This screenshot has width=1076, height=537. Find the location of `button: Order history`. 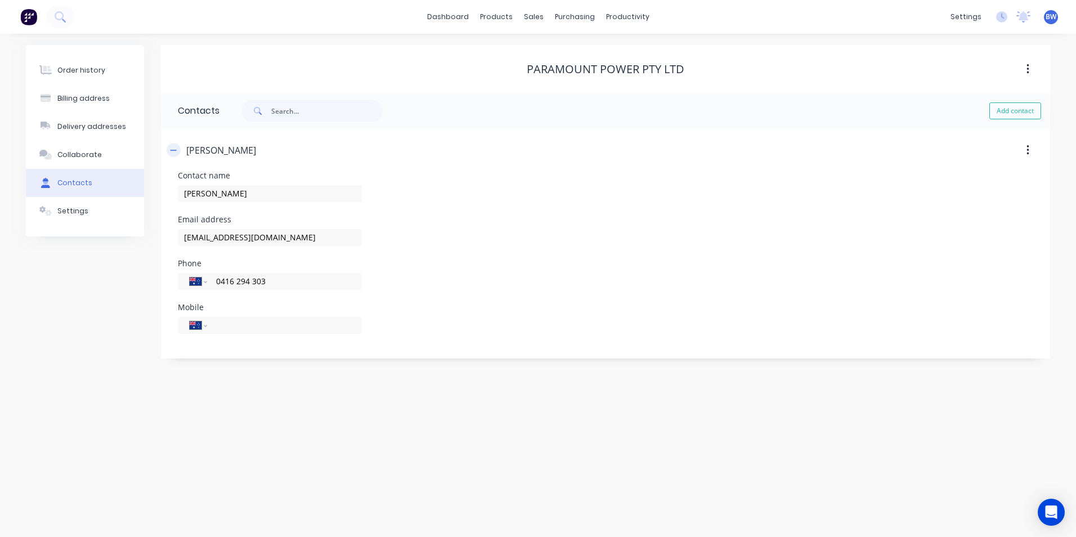

button: Order history is located at coordinates (85, 70).